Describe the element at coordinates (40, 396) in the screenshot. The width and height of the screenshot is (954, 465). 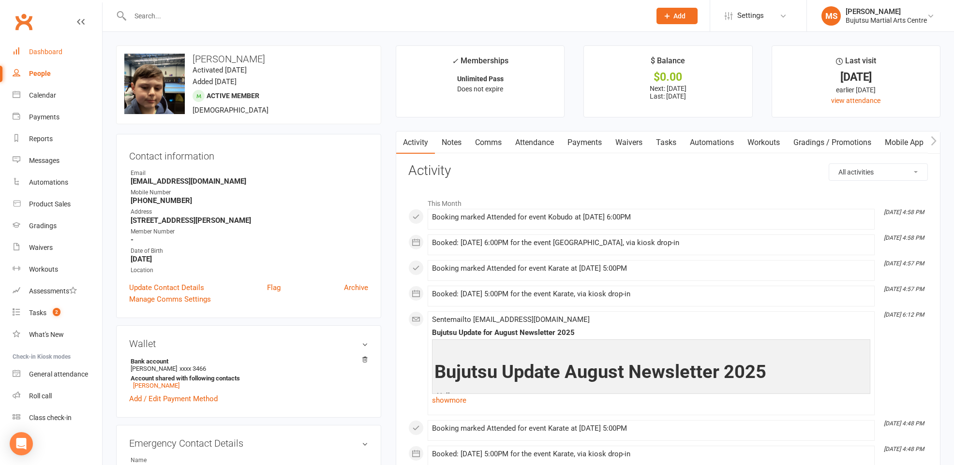
I see `div: Roll call` at that location.